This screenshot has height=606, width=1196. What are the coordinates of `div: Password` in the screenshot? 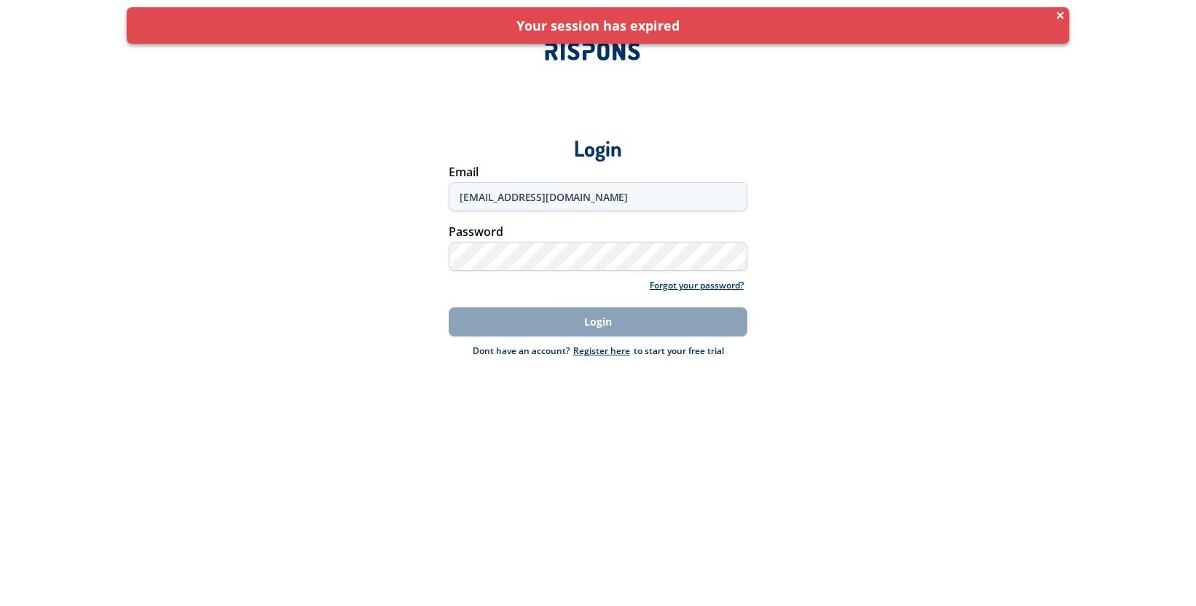 It's located at (598, 232).